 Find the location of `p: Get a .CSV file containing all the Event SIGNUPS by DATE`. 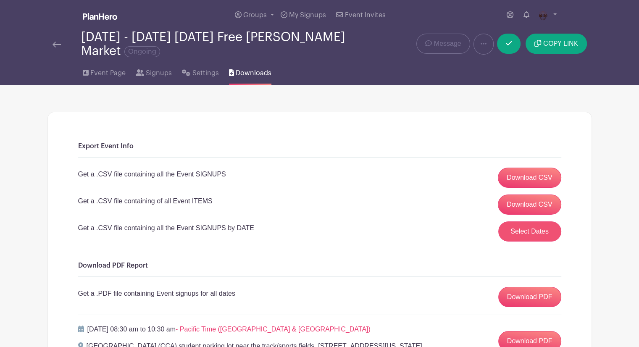

p: Get a .CSV file containing all the Event SIGNUPS by DATE is located at coordinates (166, 228).